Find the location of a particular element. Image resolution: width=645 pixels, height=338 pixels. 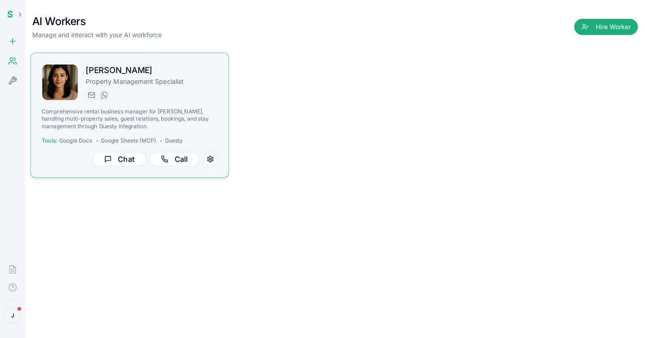

img: WhatsApp is located at coordinates (104, 95).